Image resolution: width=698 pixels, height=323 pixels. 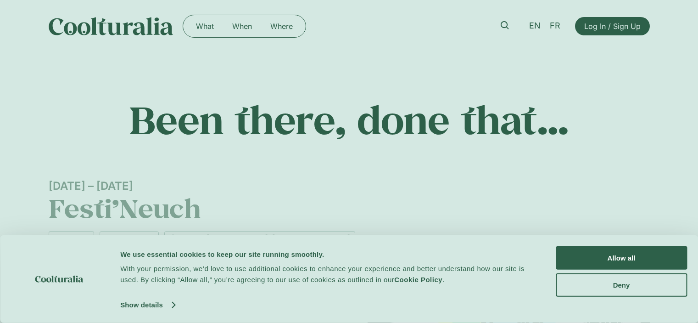 What do you see at coordinates (322, 274) in the screenshot?
I see `span: With your permission, we’d love to use additional cookies to enhance your experience and better u...` at bounding box center [322, 274].